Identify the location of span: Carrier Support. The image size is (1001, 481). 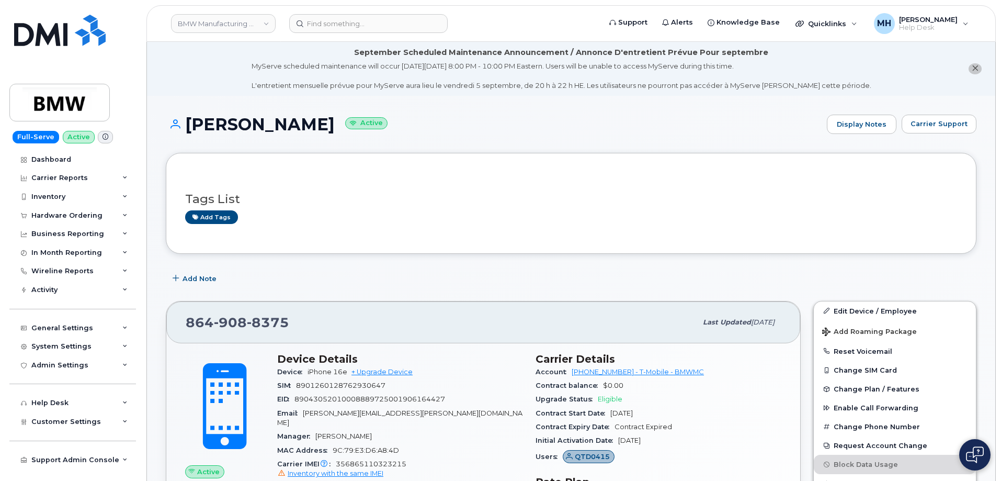
(939, 123).